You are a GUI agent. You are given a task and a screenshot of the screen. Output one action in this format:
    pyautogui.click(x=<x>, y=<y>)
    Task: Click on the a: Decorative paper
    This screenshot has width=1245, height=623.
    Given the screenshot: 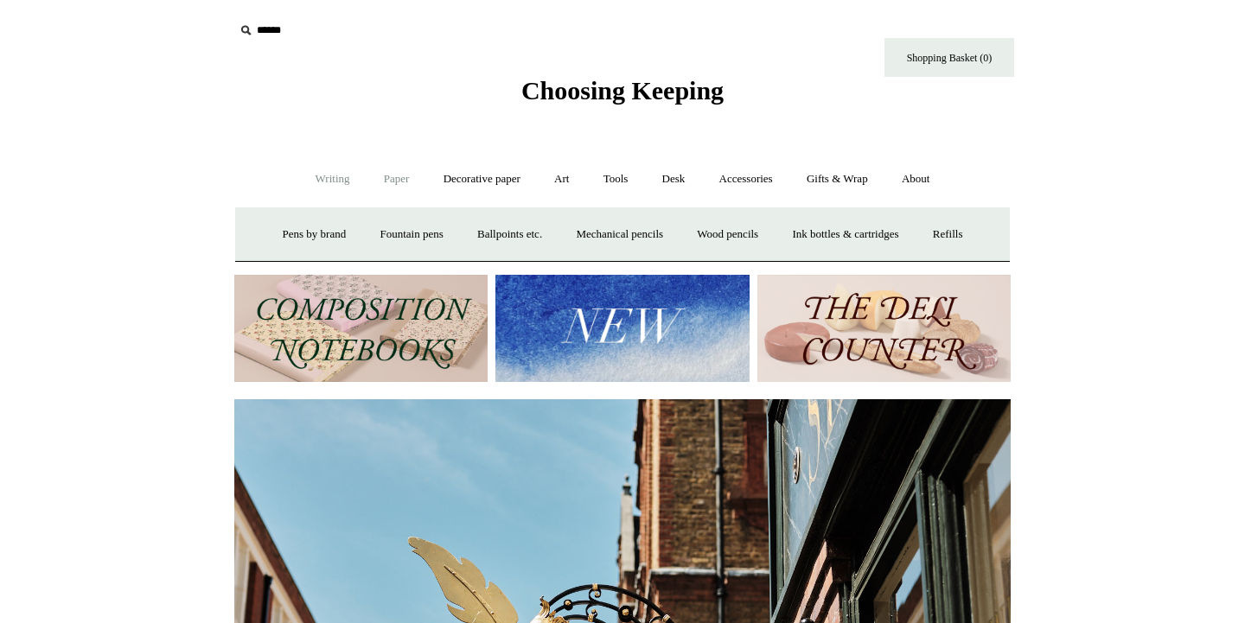 What is the action you would take?
    pyautogui.click(x=481, y=179)
    